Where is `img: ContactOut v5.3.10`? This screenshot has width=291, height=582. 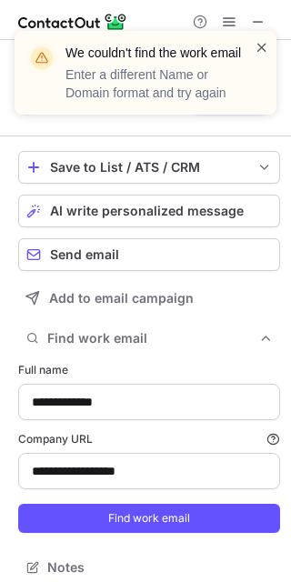 img: ContactOut v5.3.10 is located at coordinates (73, 22).